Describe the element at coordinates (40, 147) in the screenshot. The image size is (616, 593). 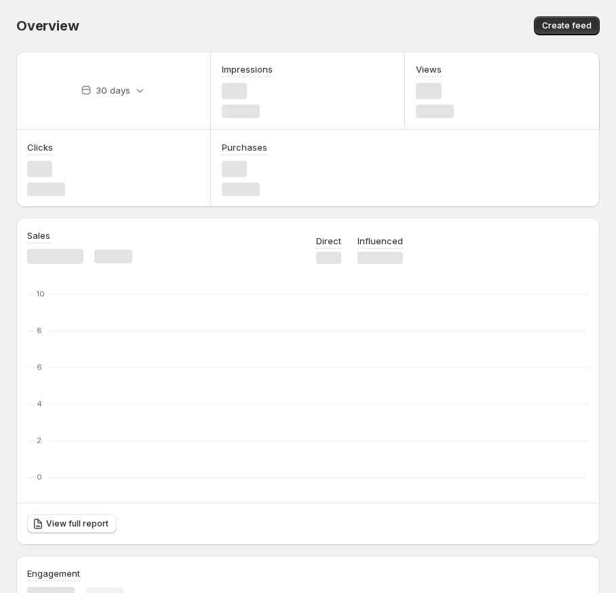
I see `h3: Clicks` at that location.